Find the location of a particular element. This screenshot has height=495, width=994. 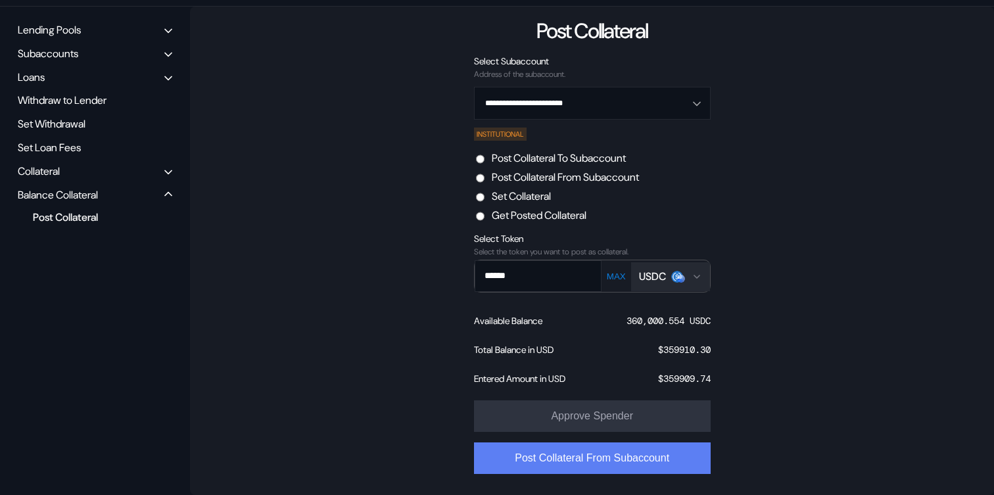

div: 360,000.554 USDC is located at coordinates (669, 321).